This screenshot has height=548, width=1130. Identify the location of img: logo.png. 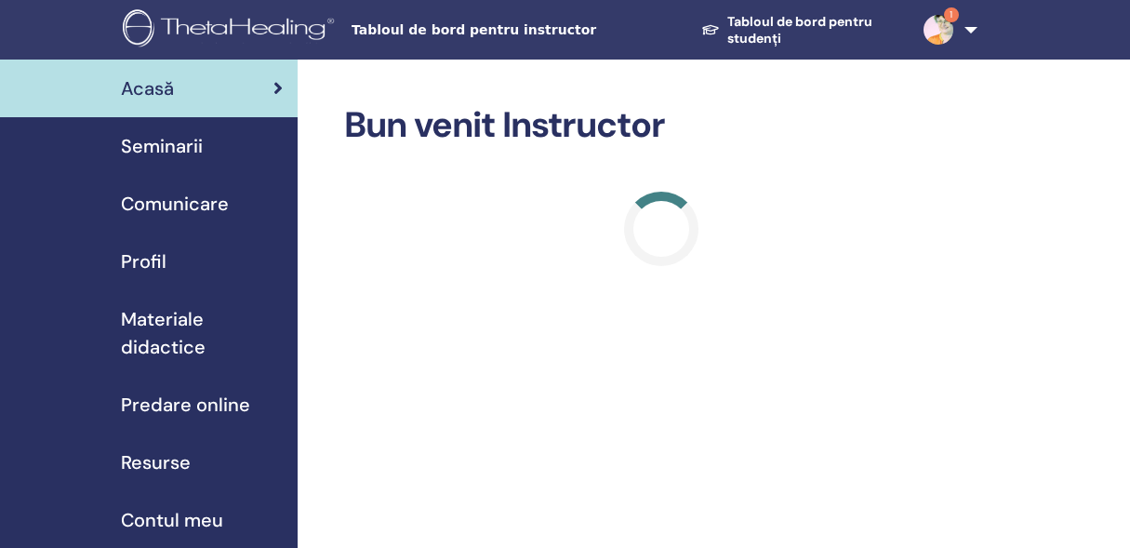
(232, 30).